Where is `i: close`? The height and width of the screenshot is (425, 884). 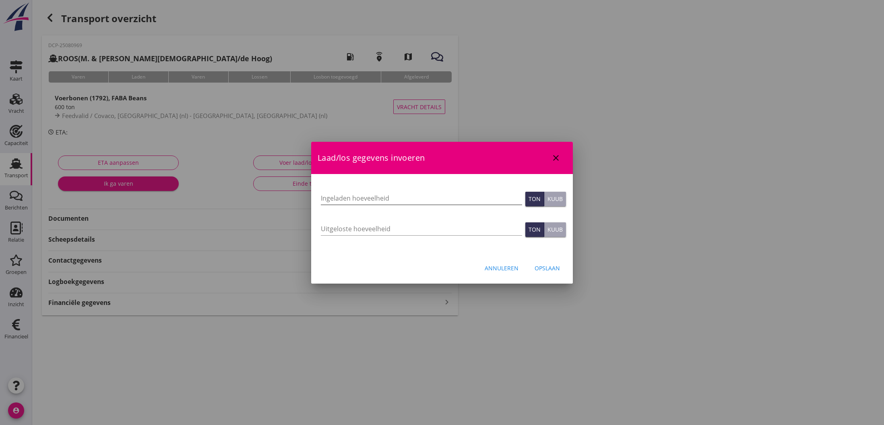
i: close is located at coordinates (556, 158).